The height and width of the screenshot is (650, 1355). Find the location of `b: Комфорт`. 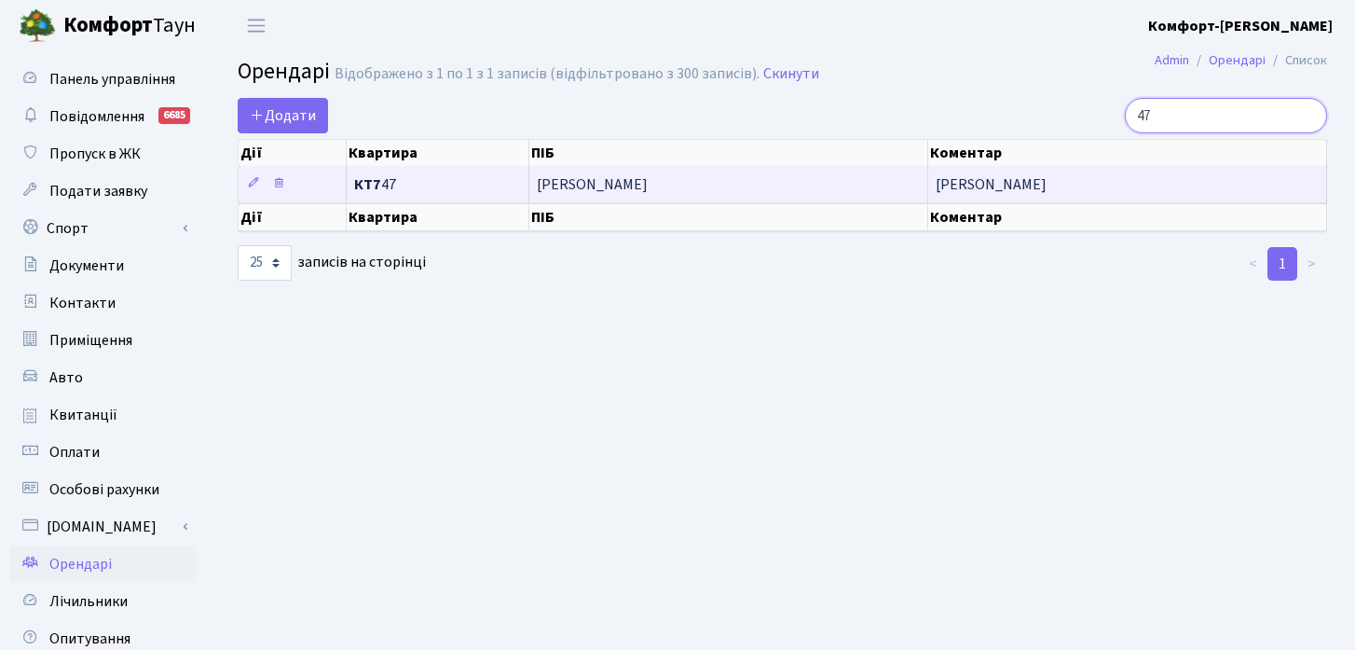

b: Комфорт is located at coordinates (108, 25).